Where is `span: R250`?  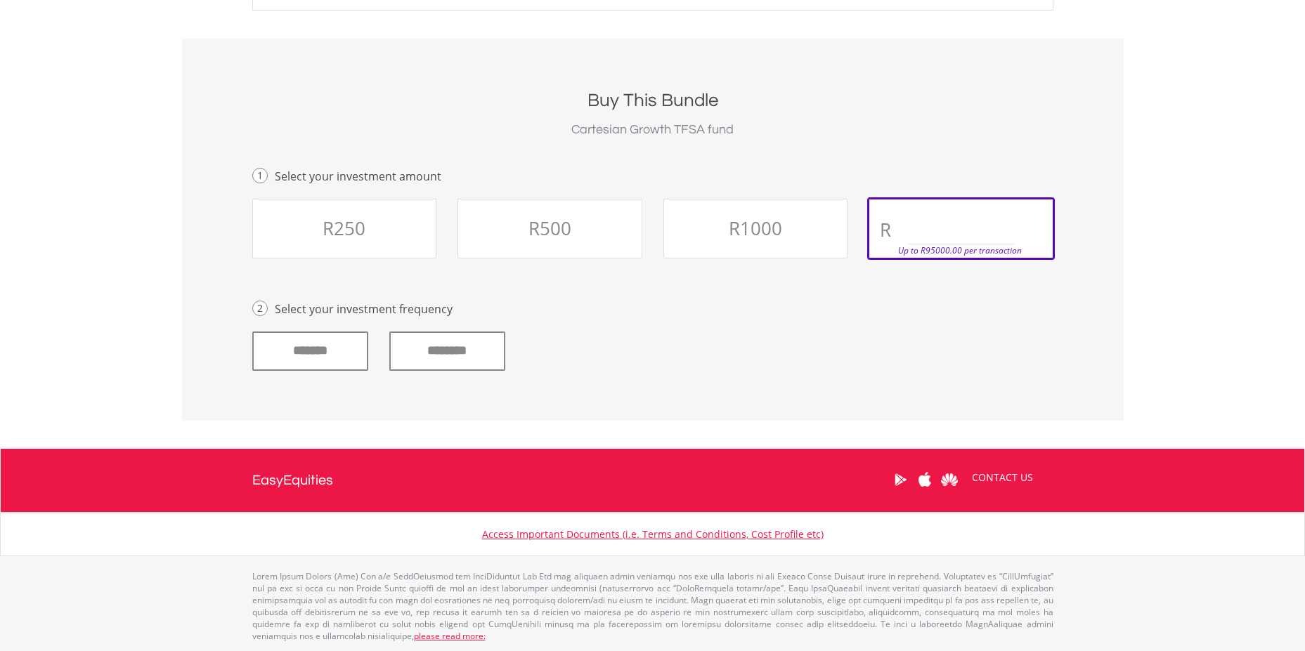 span: R250 is located at coordinates (344, 228).